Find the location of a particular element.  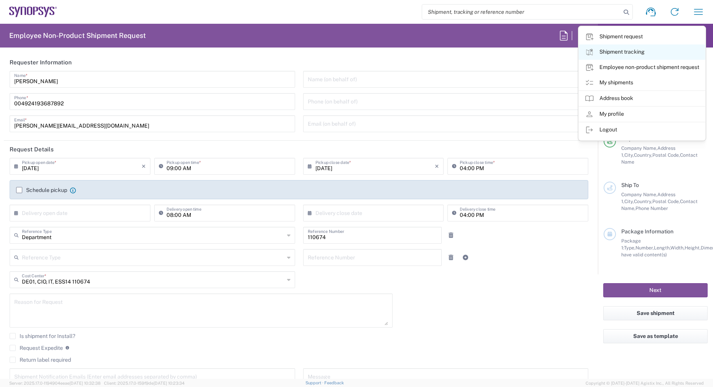

button: Save shipment is located at coordinates (655, 313).